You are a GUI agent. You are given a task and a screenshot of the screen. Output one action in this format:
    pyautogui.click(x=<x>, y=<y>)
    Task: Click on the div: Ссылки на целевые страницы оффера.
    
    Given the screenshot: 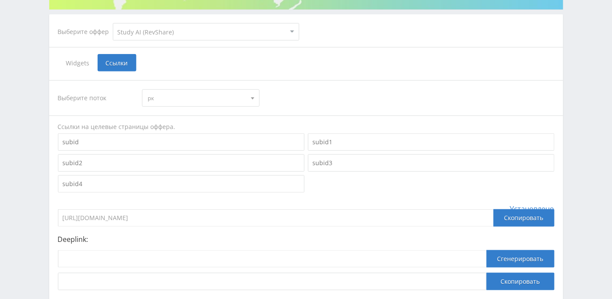 What is the action you would take?
    pyautogui.click(x=306, y=127)
    